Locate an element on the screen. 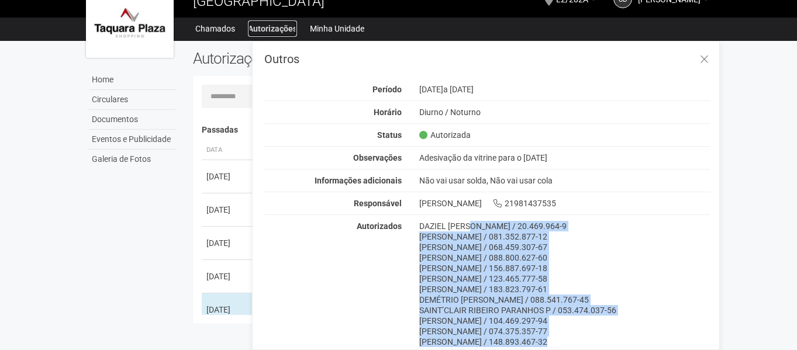 This screenshot has height=350, width=797. div: SAINT’CLAIR RIBEIRO PARANHOS P / 053.474.037-56 is located at coordinates (565, 311).